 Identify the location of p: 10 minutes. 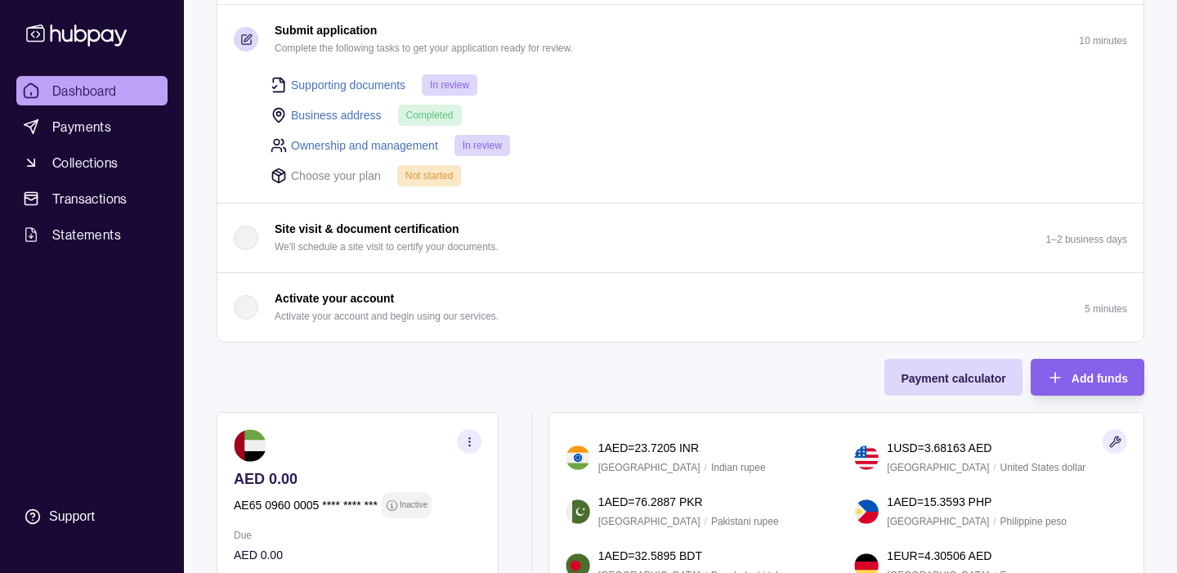
(1103, 41).